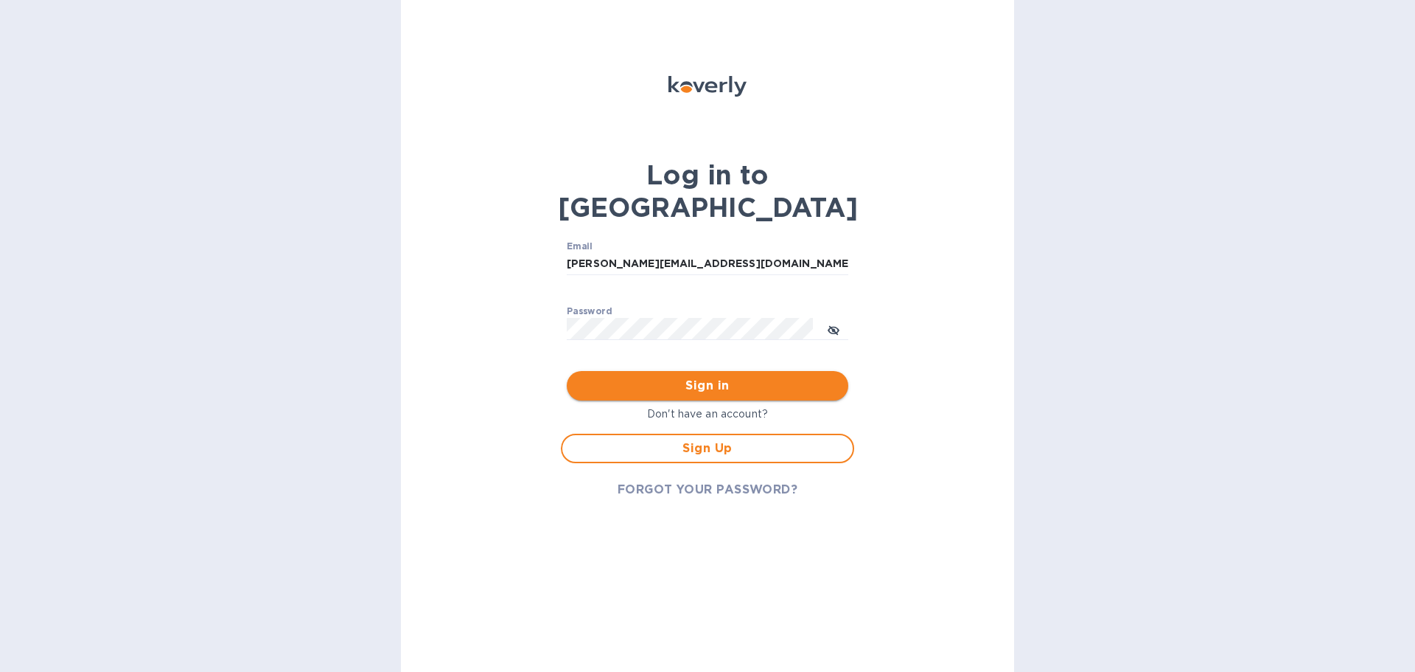  What do you see at coordinates (708, 386) in the screenshot?
I see `button: Sign in` at bounding box center [708, 386].